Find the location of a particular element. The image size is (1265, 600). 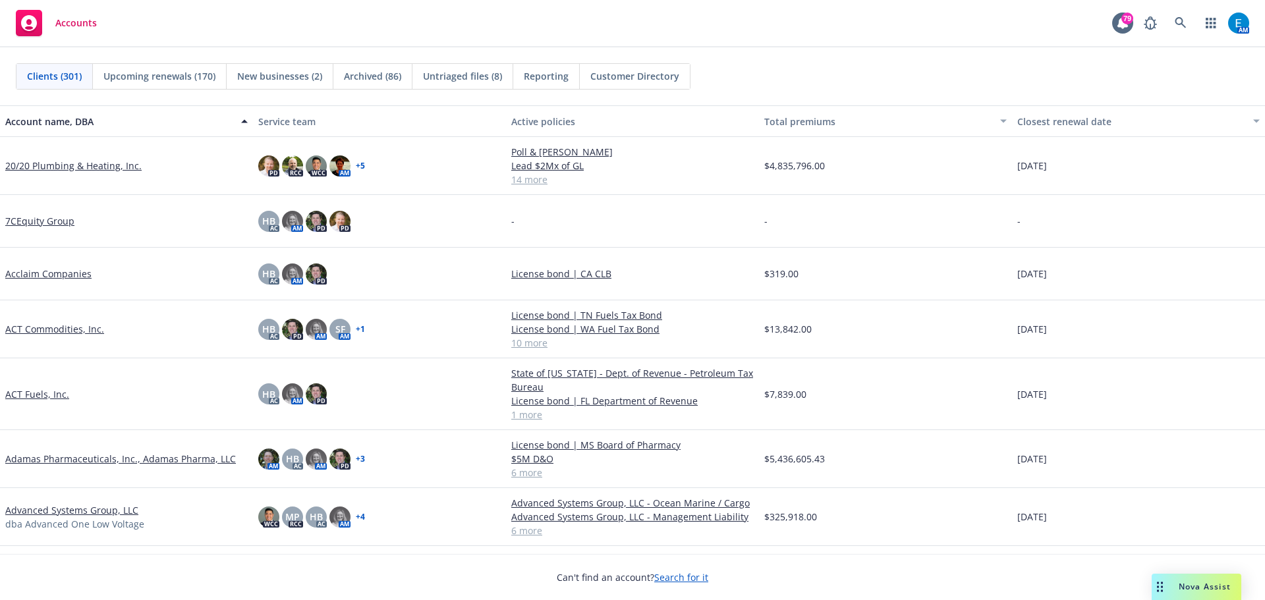

a: + 1 is located at coordinates (360, 329).